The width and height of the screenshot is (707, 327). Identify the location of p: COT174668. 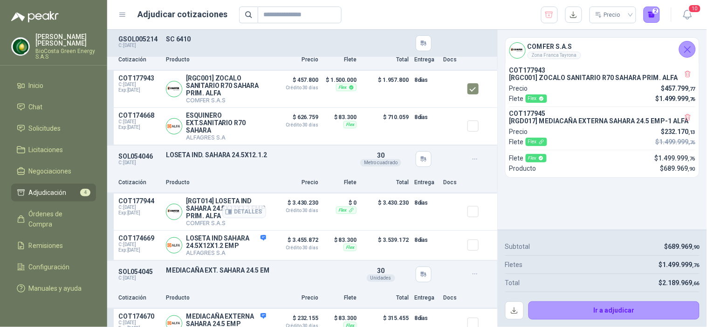
(139, 116).